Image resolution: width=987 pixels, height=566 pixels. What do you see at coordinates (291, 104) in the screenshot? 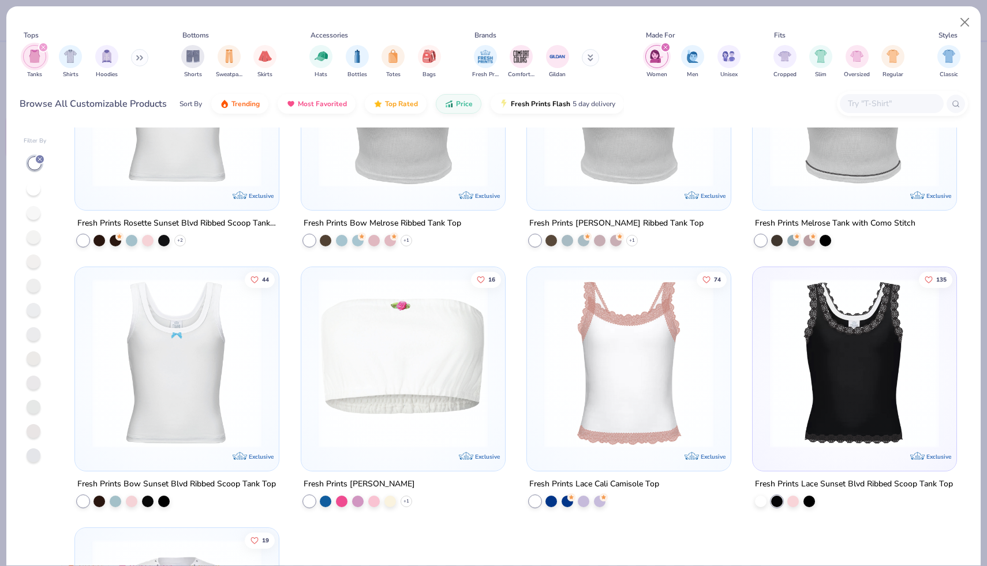
I see `img: most_fav.gif` at bounding box center [291, 104].